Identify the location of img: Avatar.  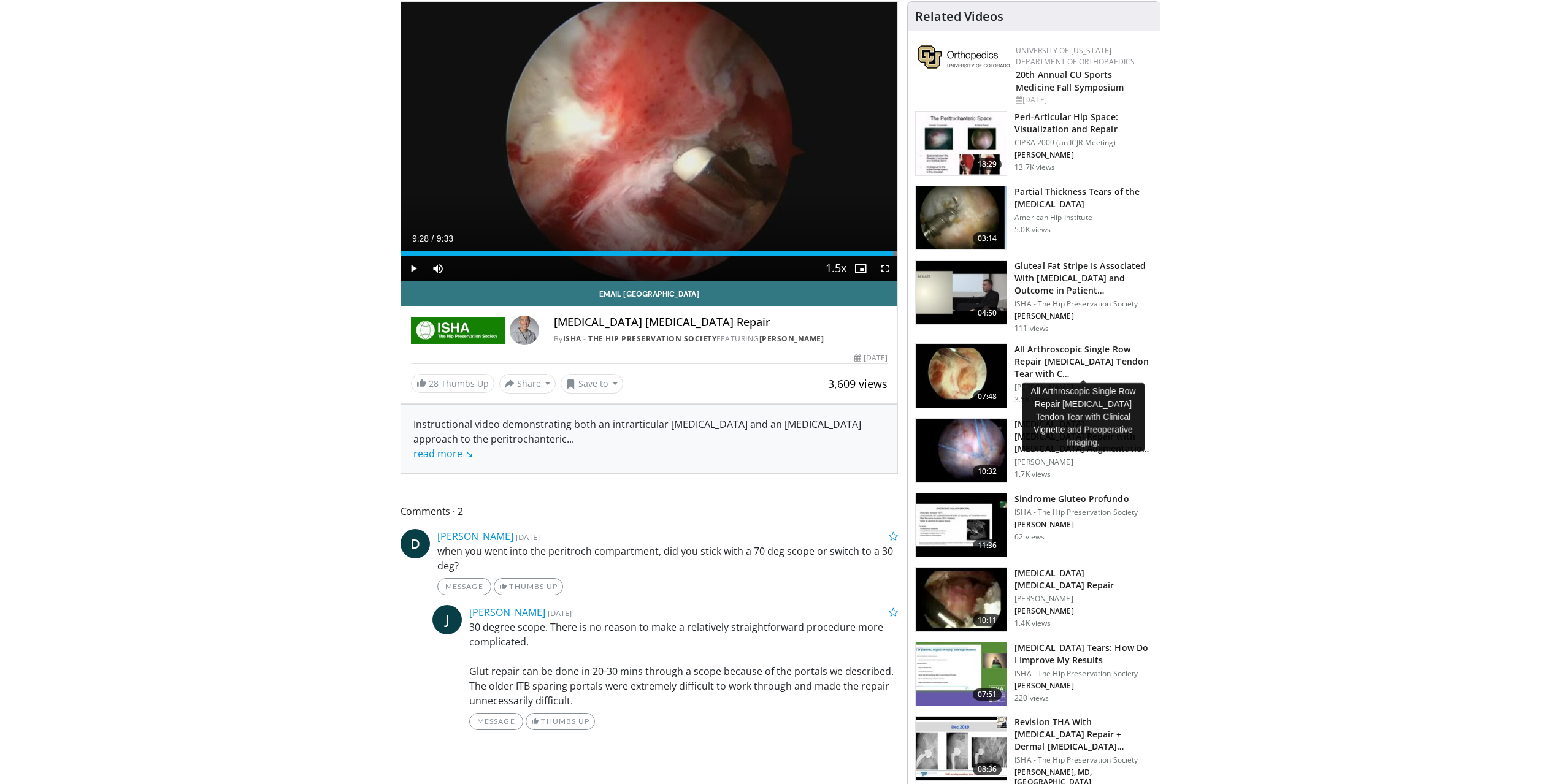
(525, 331).